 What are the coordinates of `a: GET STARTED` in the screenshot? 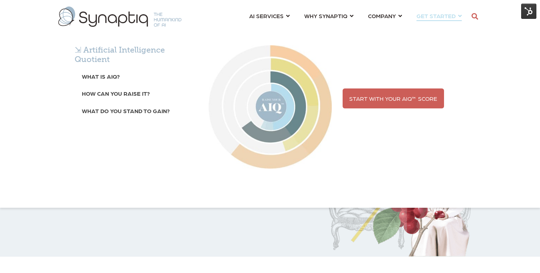 It's located at (439, 16).